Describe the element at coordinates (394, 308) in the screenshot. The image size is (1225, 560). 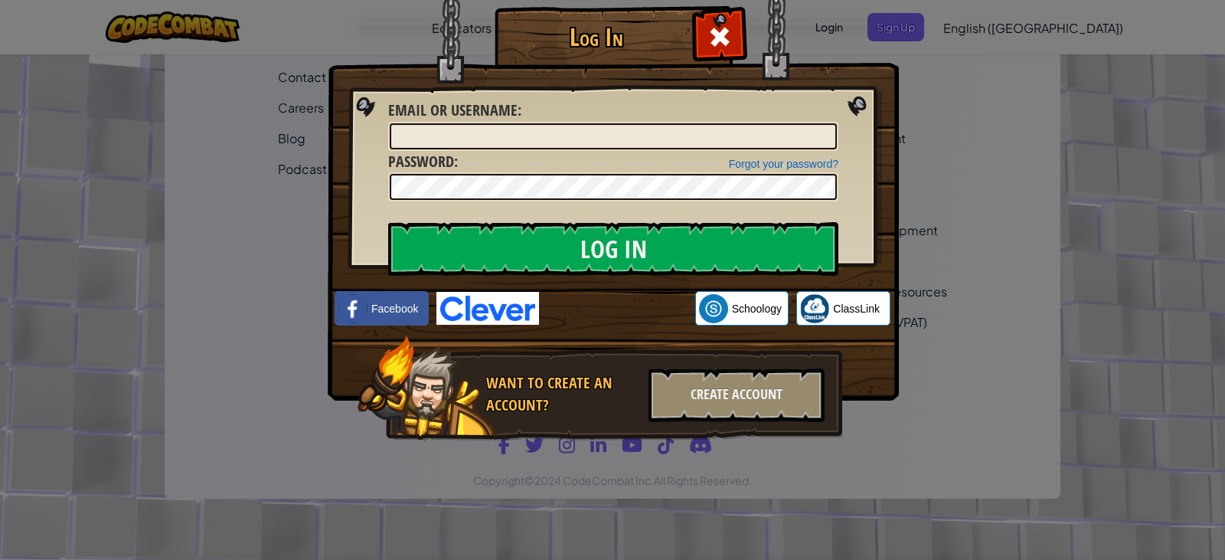
I see `span: Facebook` at that location.